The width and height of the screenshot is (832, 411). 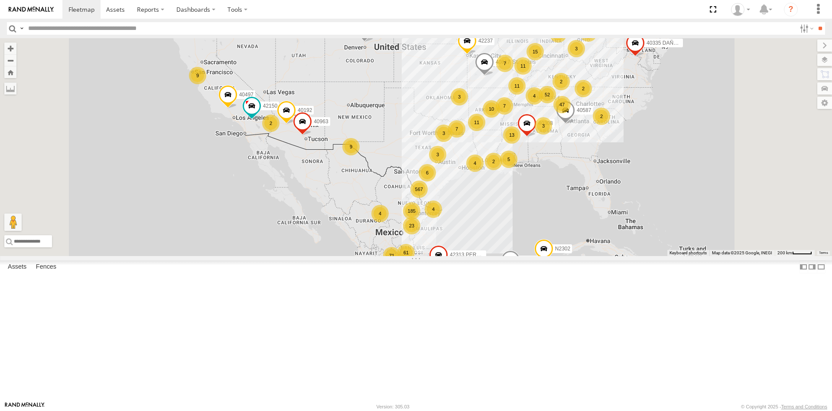 I want to click on span: 42313 PERDIDO, so click(x=470, y=254).